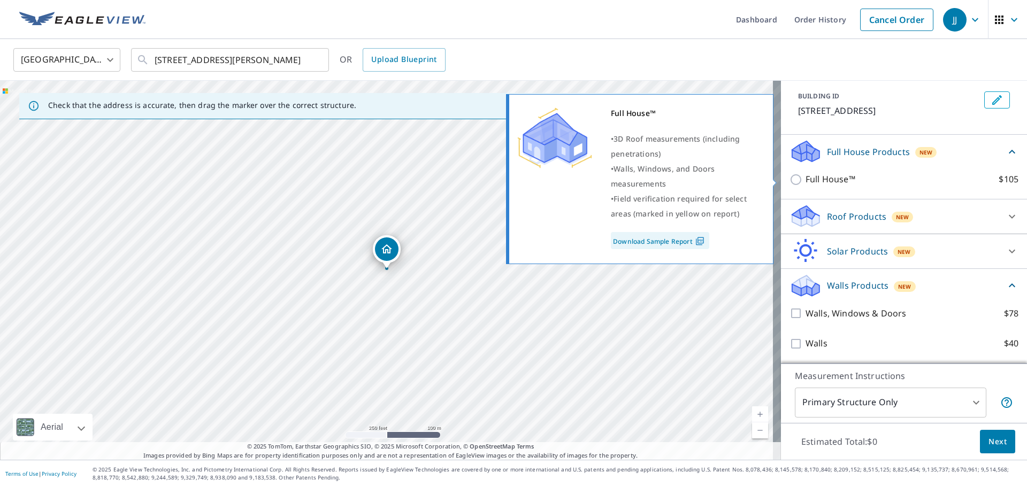  Describe the element at coordinates (856, 217) in the screenshot. I see `p: Roof Products` at that location.